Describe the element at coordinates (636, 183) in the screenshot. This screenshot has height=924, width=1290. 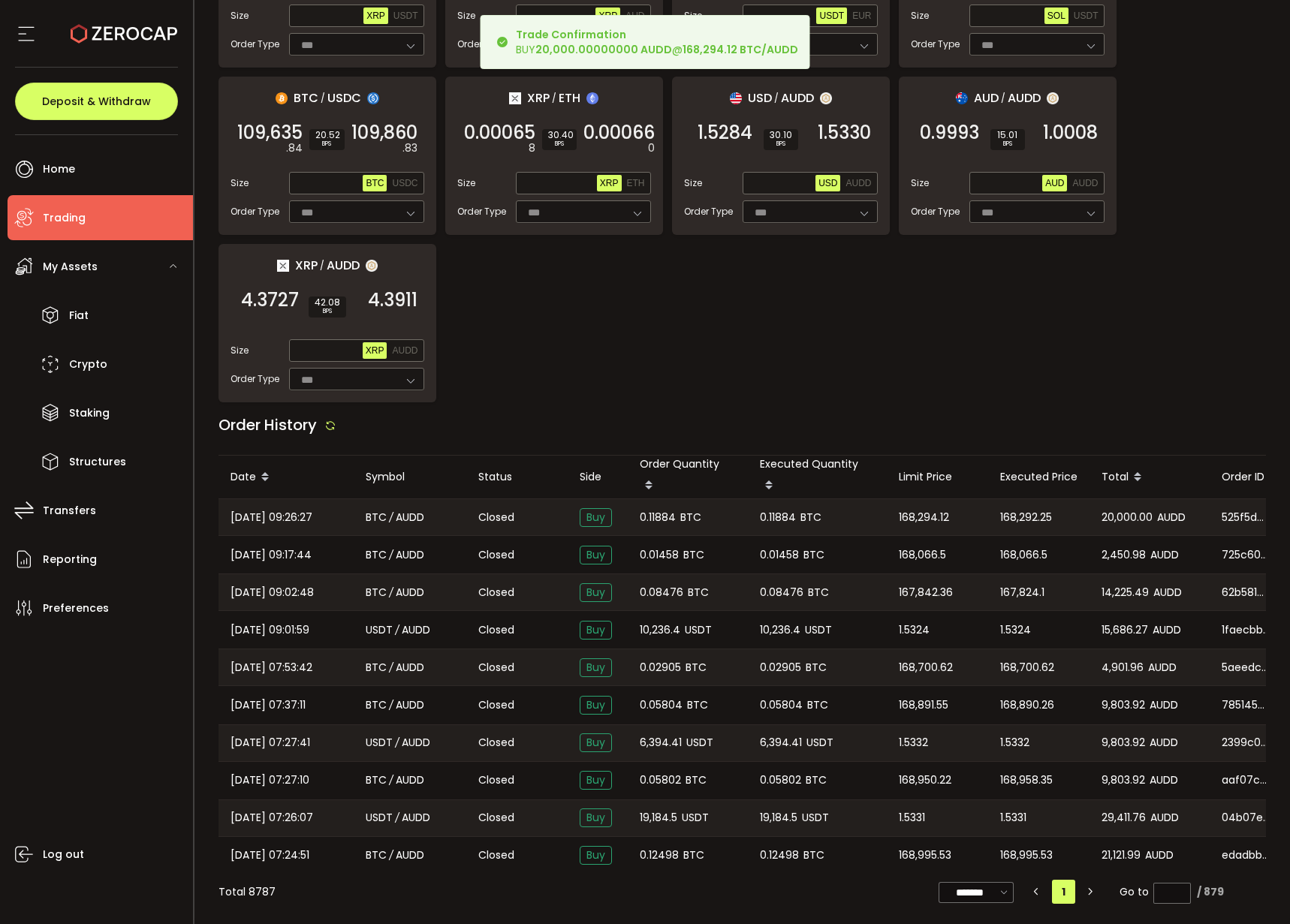
I see `button: ETH` at that location.